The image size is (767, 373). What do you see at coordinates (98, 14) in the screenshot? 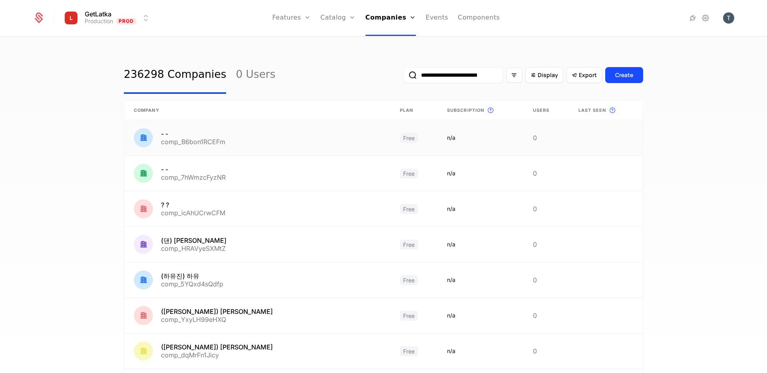
I see `span: GetLatka` at bounding box center [98, 14].